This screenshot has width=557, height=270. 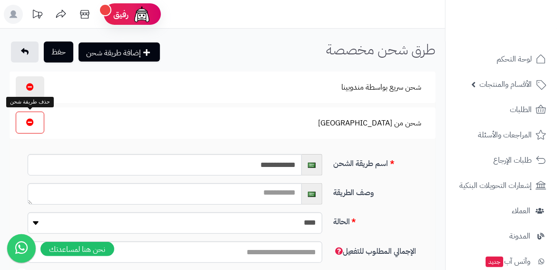 I want to click on a: الطلبات, so click(x=501, y=110).